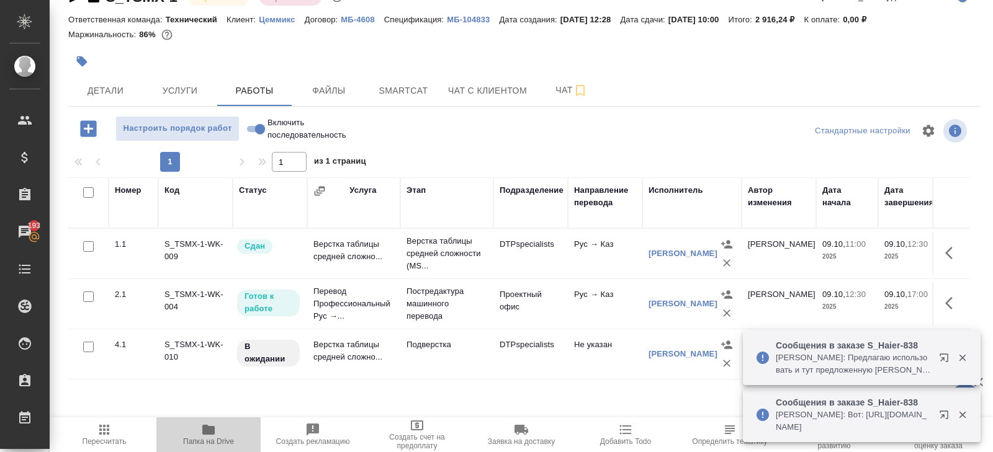  I want to click on a: МБ-4608, so click(362, 19).